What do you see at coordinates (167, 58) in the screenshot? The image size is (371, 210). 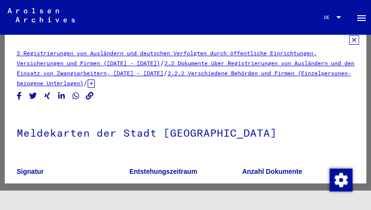 I see `a: 2 Registrierungen von Ausländern und deutschen Verfolgten durch öffentliche Einrichtungen, Versic...` at bounding box center [167, 58].